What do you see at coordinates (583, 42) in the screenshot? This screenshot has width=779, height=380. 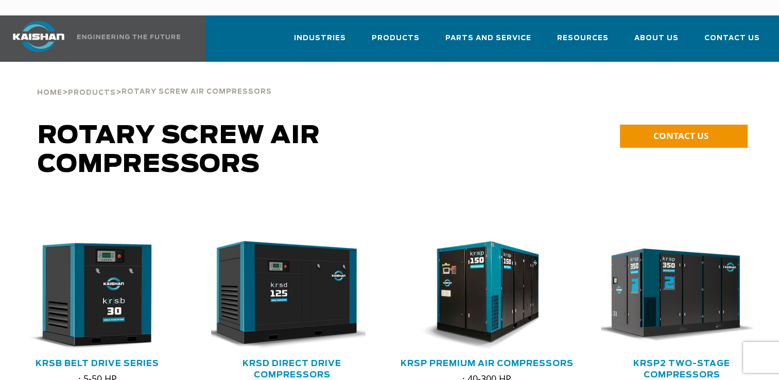 I see `a: Resources` at bounding box center [583, 42].